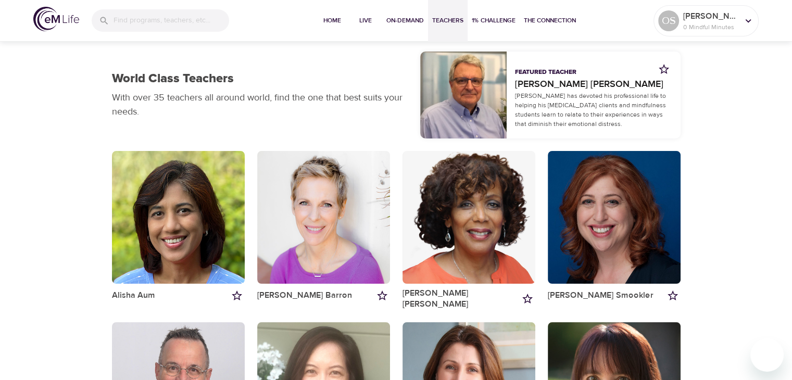 The width and height of the screenshot is (792, 380). Describe the element at coordinates (405, 20) in the screenshot. I see `span: On-Demand` at that location.